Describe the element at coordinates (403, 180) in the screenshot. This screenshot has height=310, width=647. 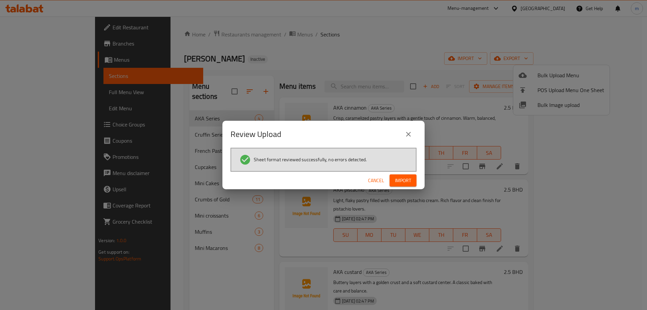
I see `button: Import` at that location.